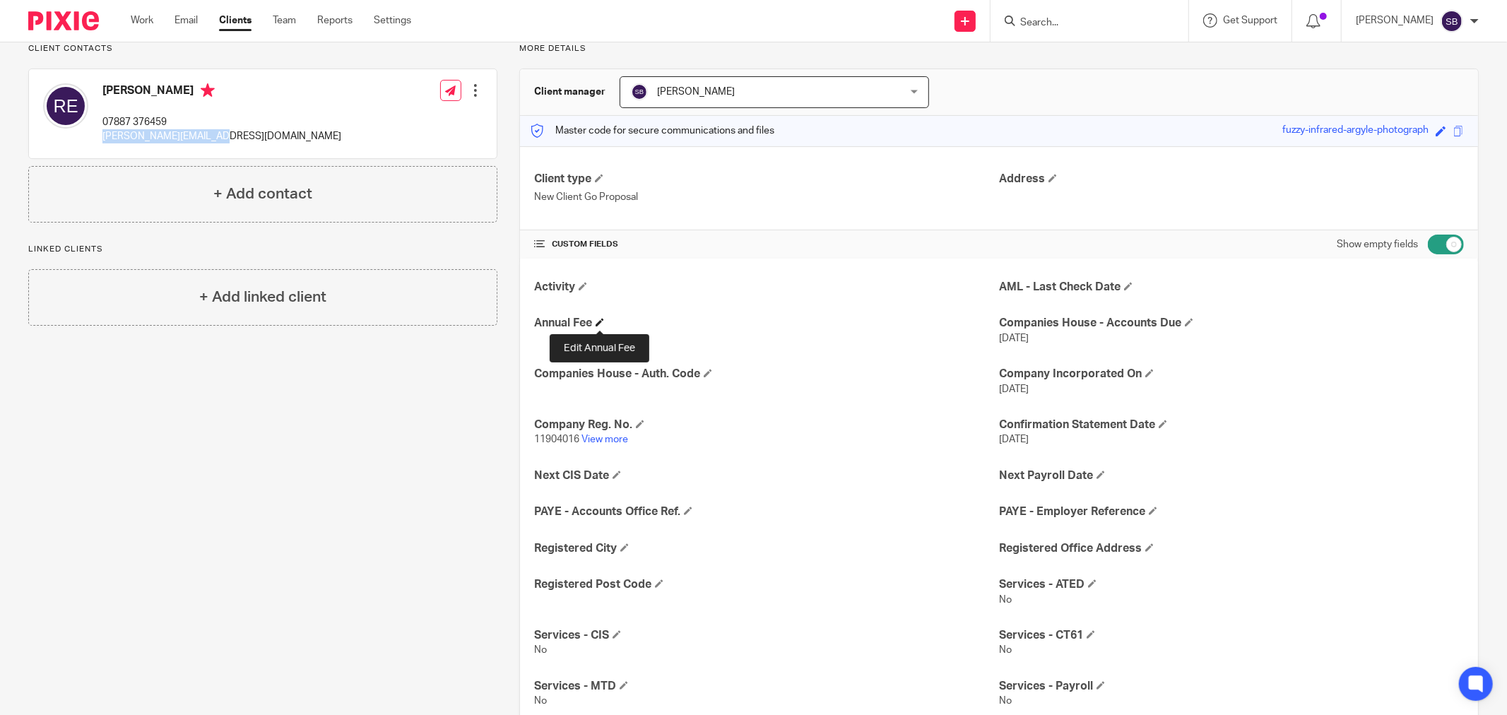 This screenshot has height=715, width=1507. I want to click on h4: Next CIS Date, so click(766, 475).